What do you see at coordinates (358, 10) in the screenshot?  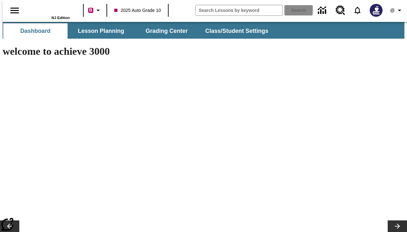 I see `a: Notifications` at bounding box center [358, 10].